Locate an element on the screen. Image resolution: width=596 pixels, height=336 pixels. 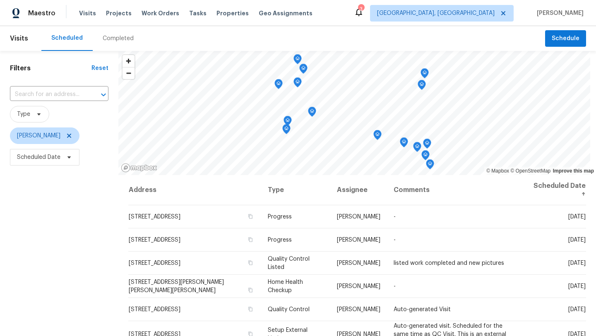
div: Completed is located at coordinates (118, 38).